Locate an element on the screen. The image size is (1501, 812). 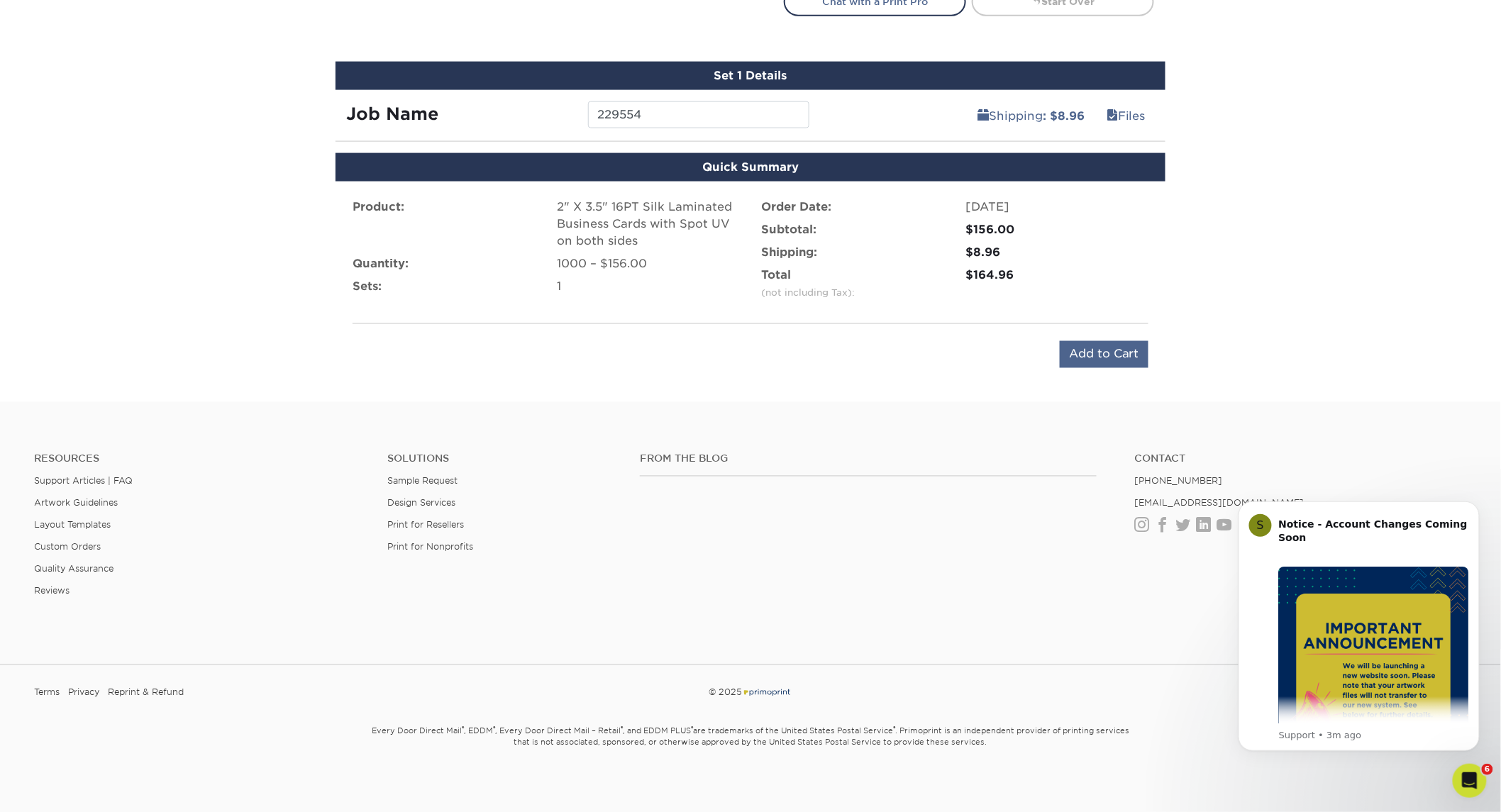
span: shipping is located at coordinates (983, 115).